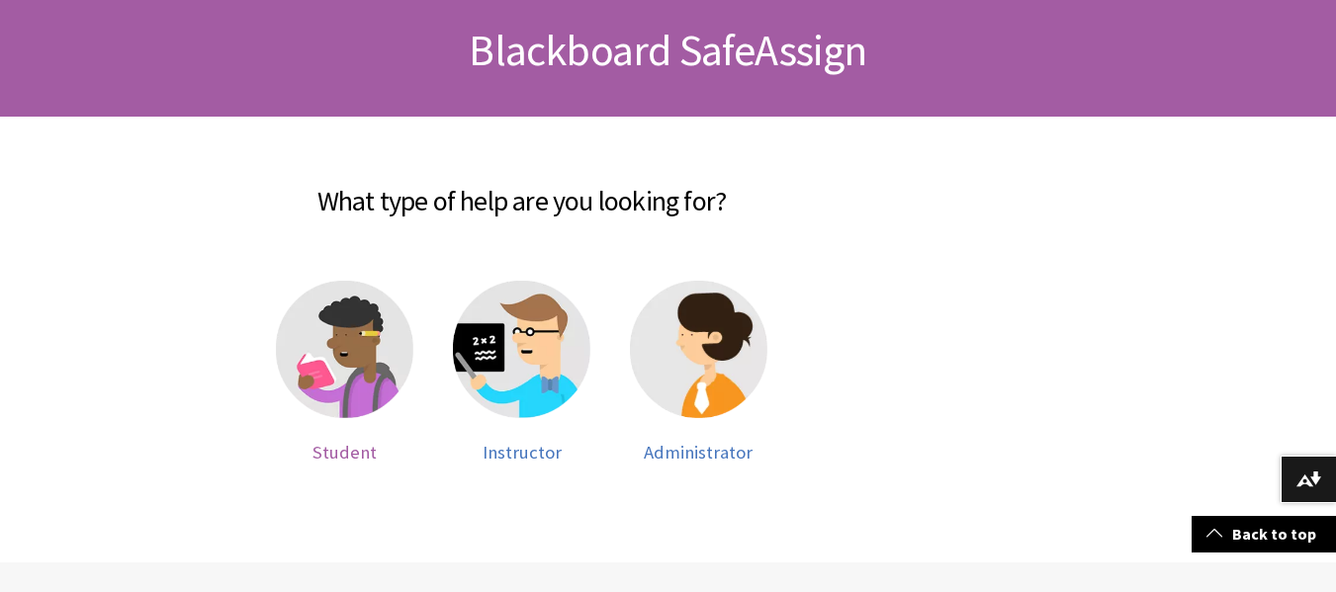 The height and width of the screenshot is (592, 1336). I want to click on a: Back to top, so click(1264, 534).